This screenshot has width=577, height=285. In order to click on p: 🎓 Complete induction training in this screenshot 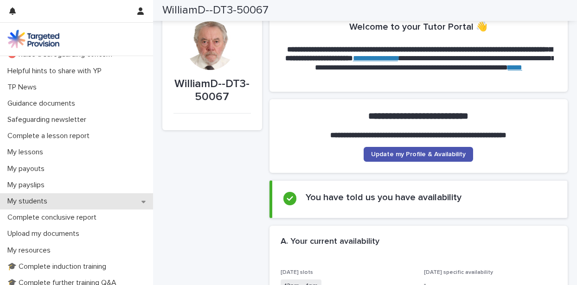, I will do `click(58, 267)`.